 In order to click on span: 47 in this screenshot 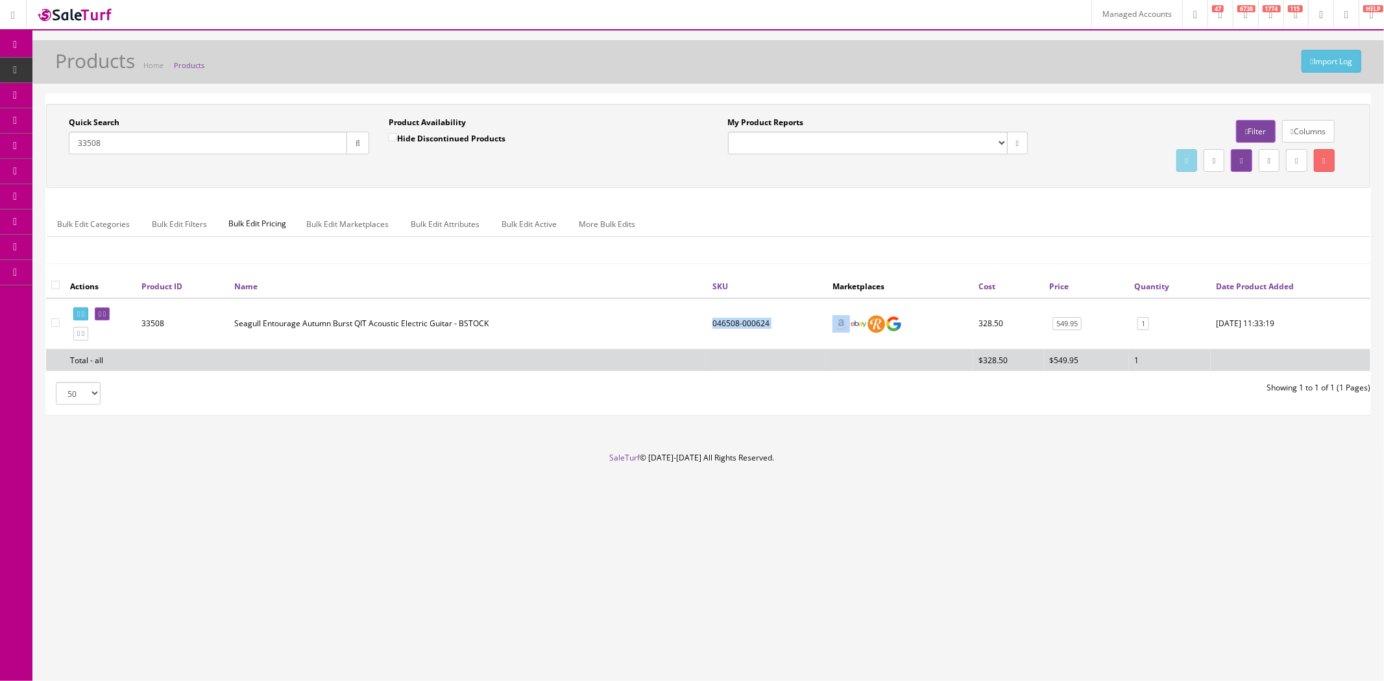, I will do `click(1218, 8)`.